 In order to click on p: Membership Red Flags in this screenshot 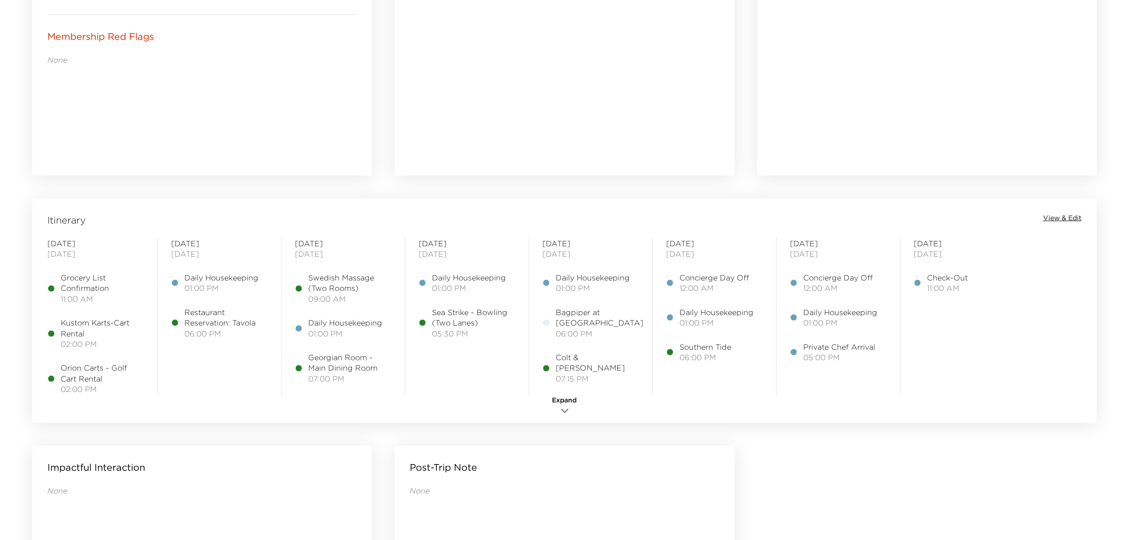, I will do `click(101, 37)`.